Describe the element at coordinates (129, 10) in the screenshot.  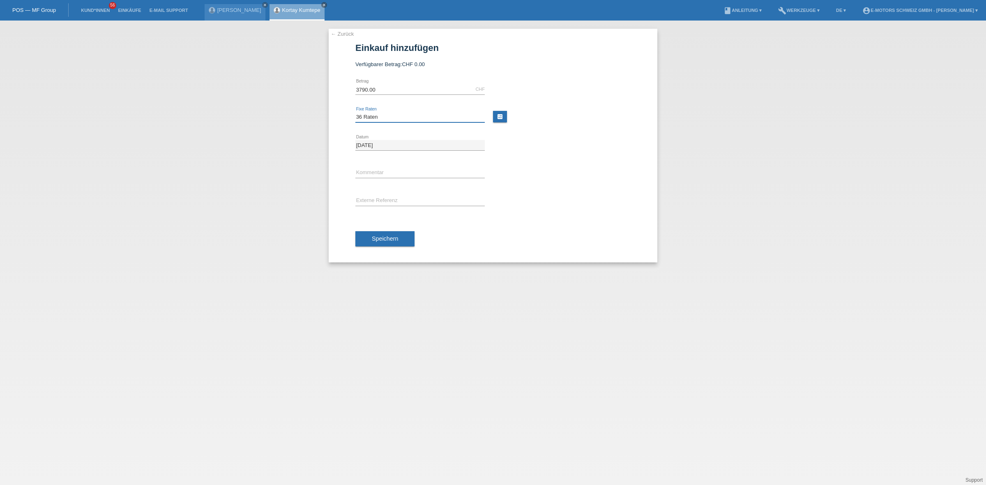
I see `a: Einkäufe` at that location.